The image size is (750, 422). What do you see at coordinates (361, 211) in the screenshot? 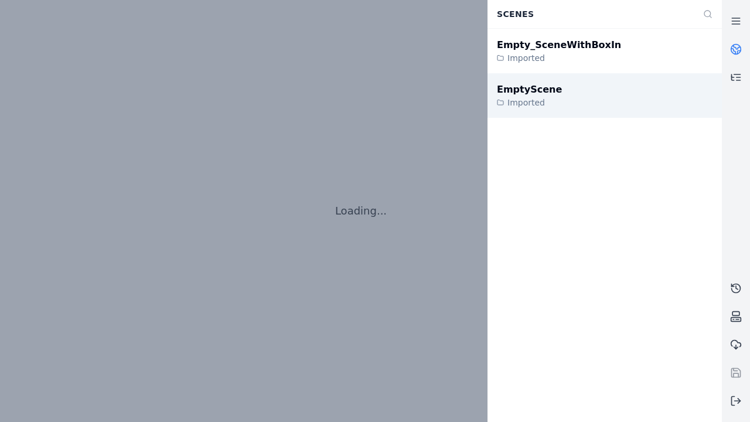
I see `p: Loading...` at bounding box center [361, 211].